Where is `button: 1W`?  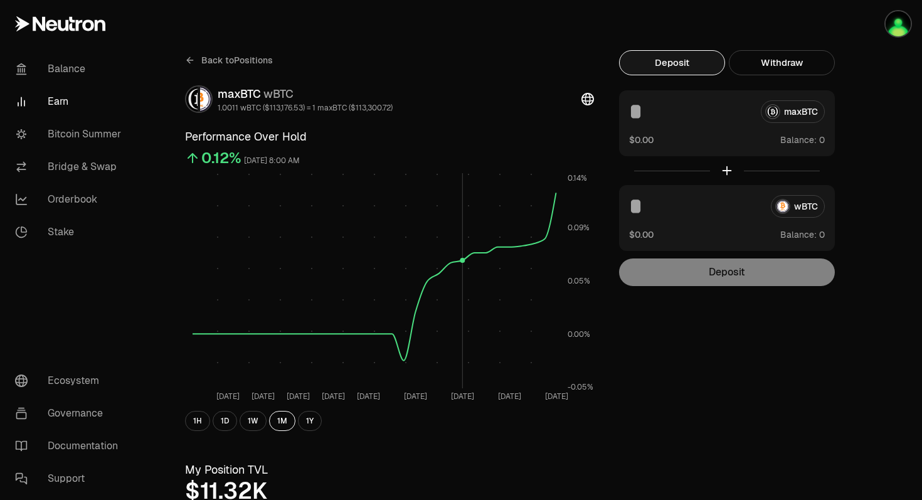
button: 1W is located at coordinates (253, 421).